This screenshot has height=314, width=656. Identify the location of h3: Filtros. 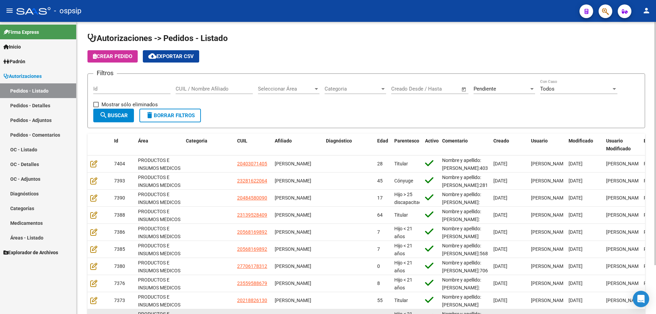
(105, 73).